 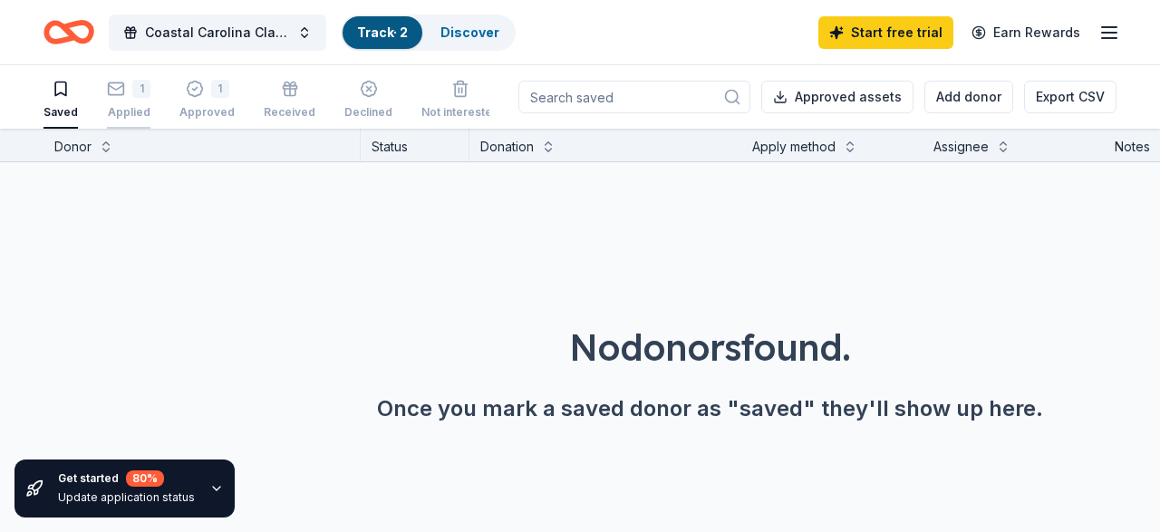 What do you see at coordinates (289, 112) in the screenshot?
I see `div: Received` at bounding box center [289, 112].